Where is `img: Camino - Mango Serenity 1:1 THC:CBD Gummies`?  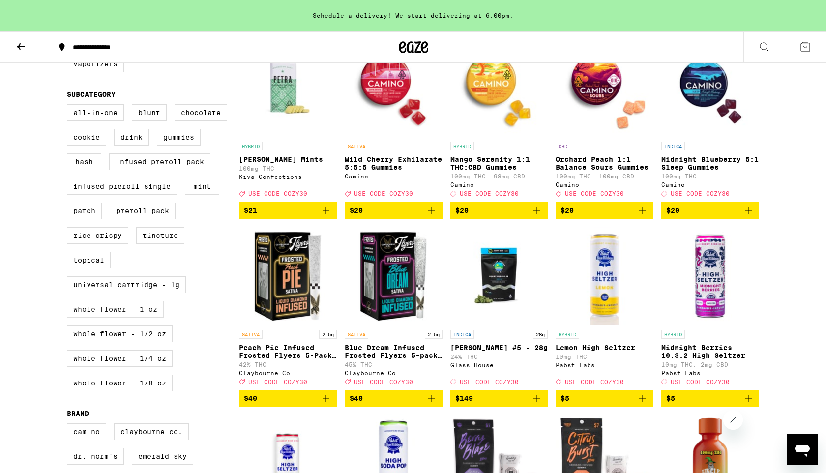
img: Camino - Mango Serenity 1:1 THC:CBD Gummies is located at coordinates (499, 87).